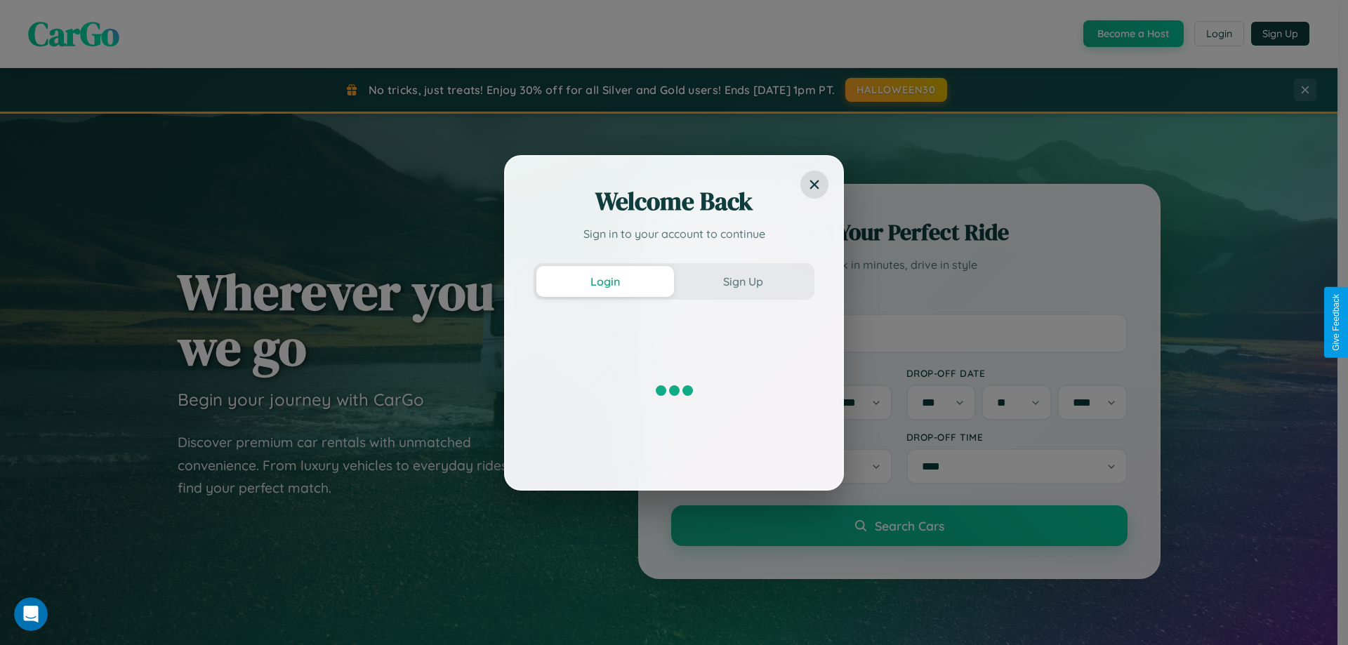 Image resolution: width=1348 pixels, height=645 pixels. Describe the element at coordinates (605, 282) in the screenshot. I see `button: Login` at that location.